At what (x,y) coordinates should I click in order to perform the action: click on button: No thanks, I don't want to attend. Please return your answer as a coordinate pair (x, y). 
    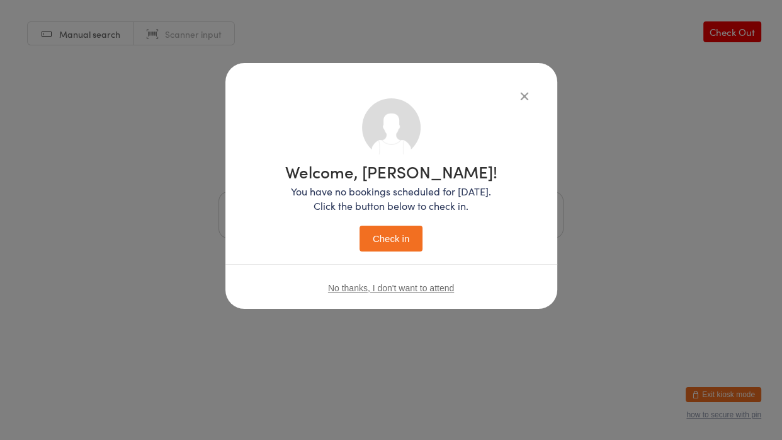
    Looking at the image, I should click on (391, 288).